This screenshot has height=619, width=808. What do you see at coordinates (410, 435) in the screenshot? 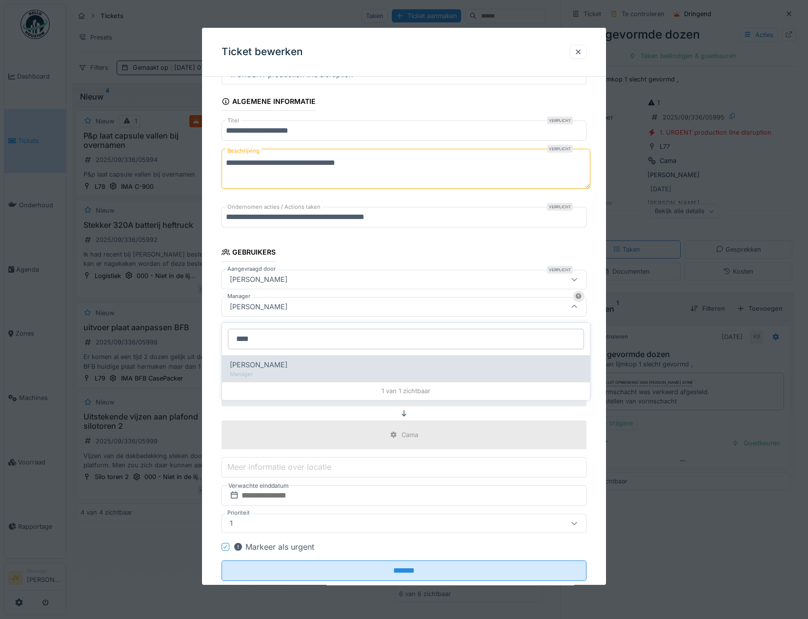
I see `div: Cama` at bounding box center [410, 435].